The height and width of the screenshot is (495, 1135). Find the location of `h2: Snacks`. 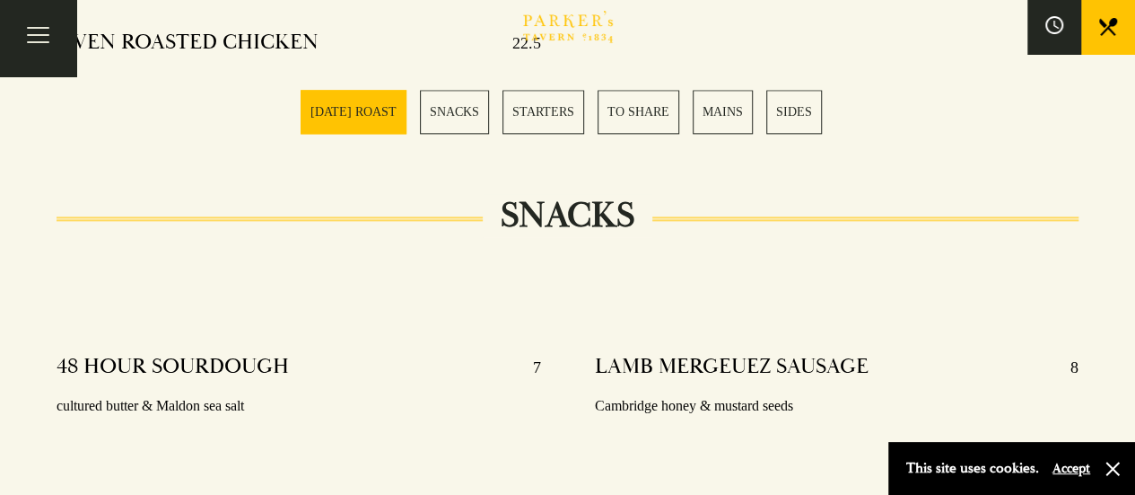

h2: Snacks is located at coordinates (567, 215).